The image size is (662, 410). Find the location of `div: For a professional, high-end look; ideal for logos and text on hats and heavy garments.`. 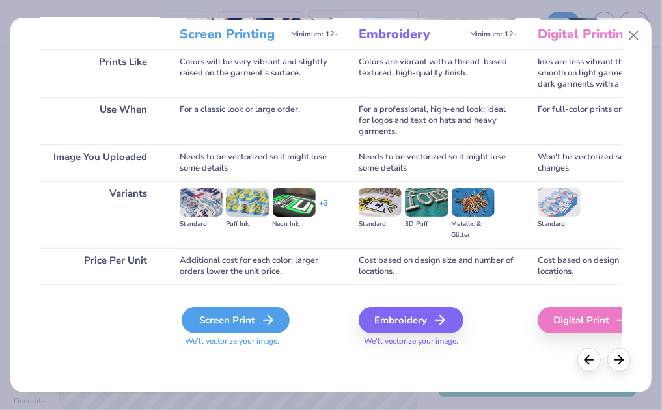

div: For a professional, high-end look; ideal for logos and text on hats and heavy garments. is located at coordinates (438, 120).